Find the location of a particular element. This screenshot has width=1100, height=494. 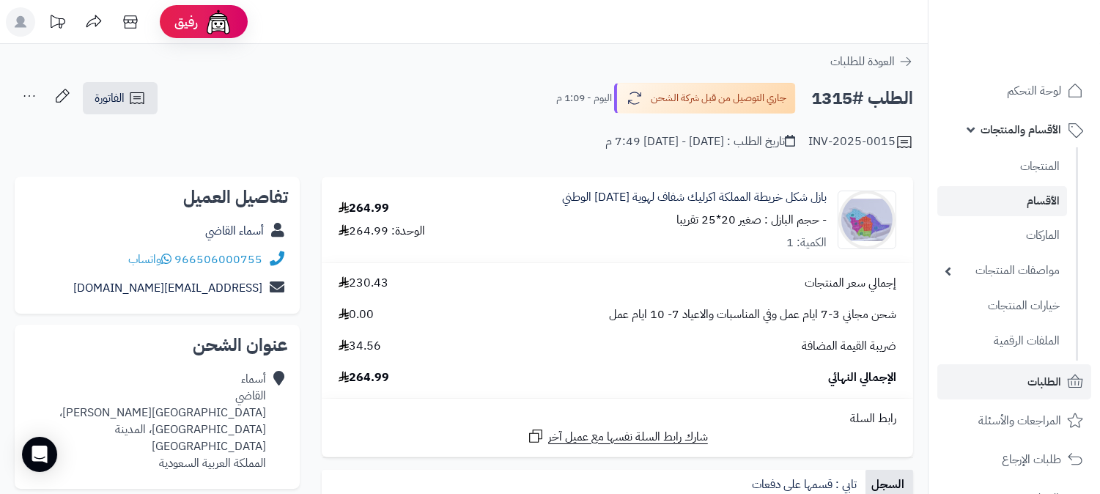

span: رفيق is located at coordinates (186, 22).